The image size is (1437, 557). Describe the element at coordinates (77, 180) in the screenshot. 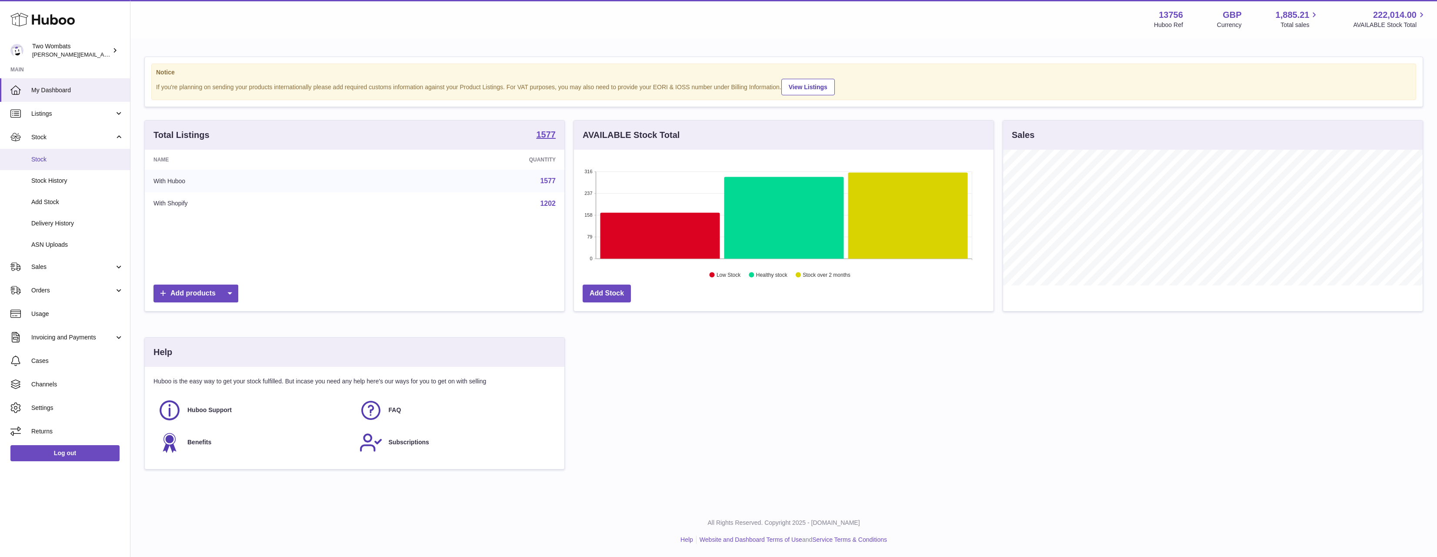

I see `span: Stock History` at that location.